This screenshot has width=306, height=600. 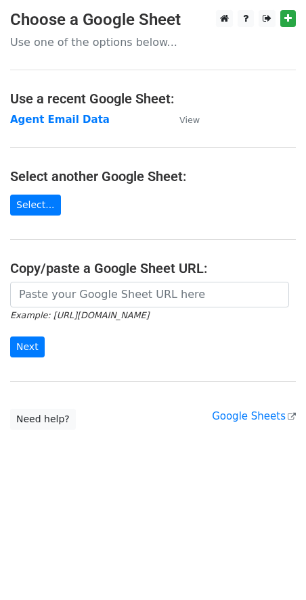 I want to click on h4: Use a recent Google Sheet:, so click(x=153, y=99).